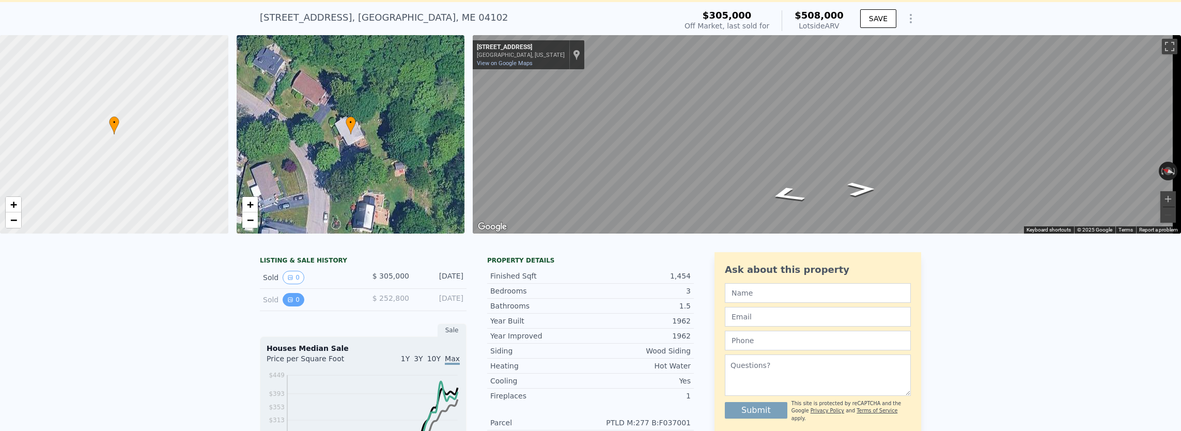 The height and width of the screenshot is (431, 1181). Describe the element at coordinates (540, 306) in the screenshot. I see `div: Bathrooms` at that location.